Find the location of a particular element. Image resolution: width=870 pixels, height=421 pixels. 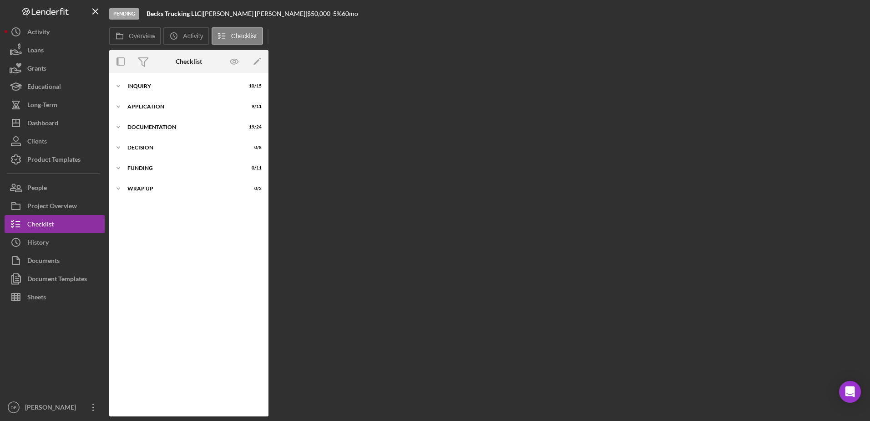

a: Dashboard is located at coordinates (55, 123).